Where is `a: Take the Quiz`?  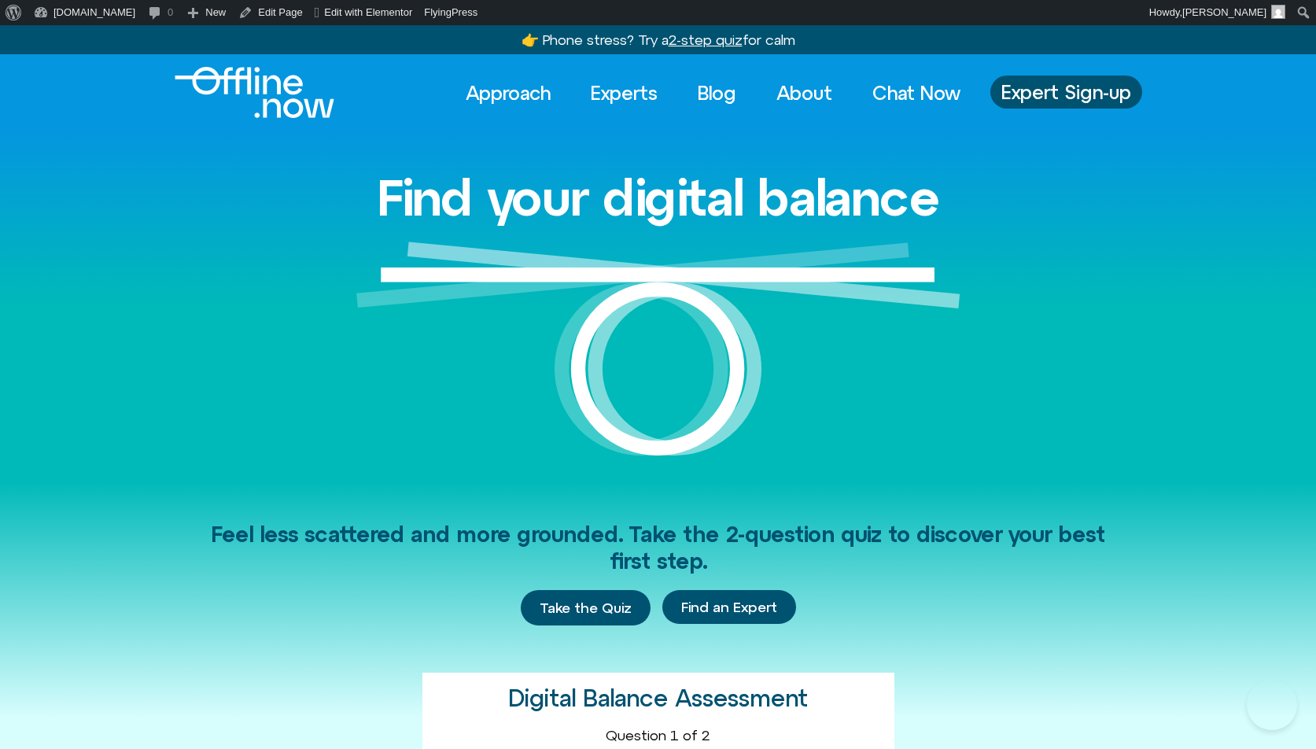 a: Take the Quiz is located at coordinates (585, 608).